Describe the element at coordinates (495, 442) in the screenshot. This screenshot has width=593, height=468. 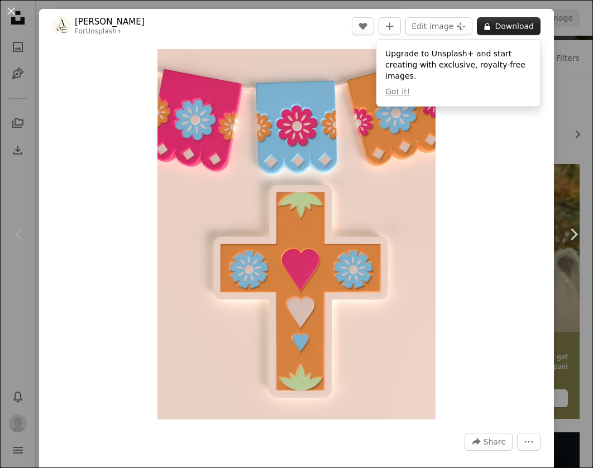
I see `span: Share` at that location.